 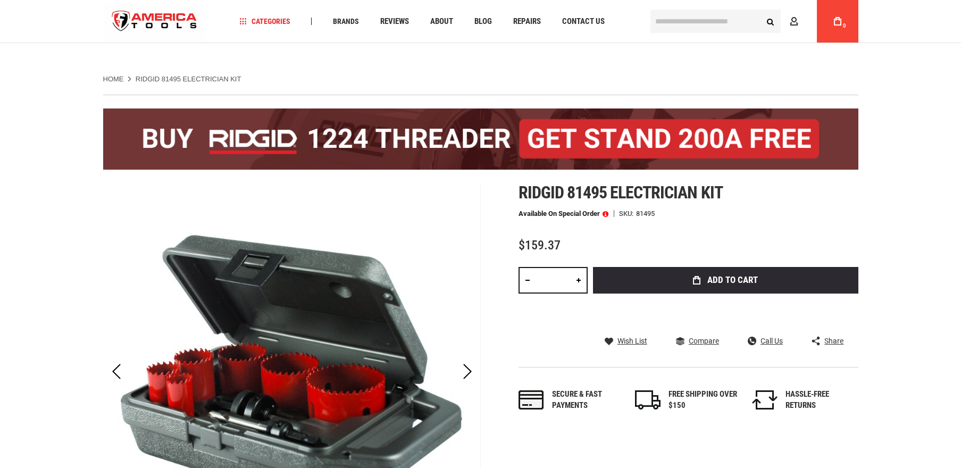 What do you see at coordinates (648, 400) in the screenshot?
I see `img: shipping` at bounding box center [648, 400].